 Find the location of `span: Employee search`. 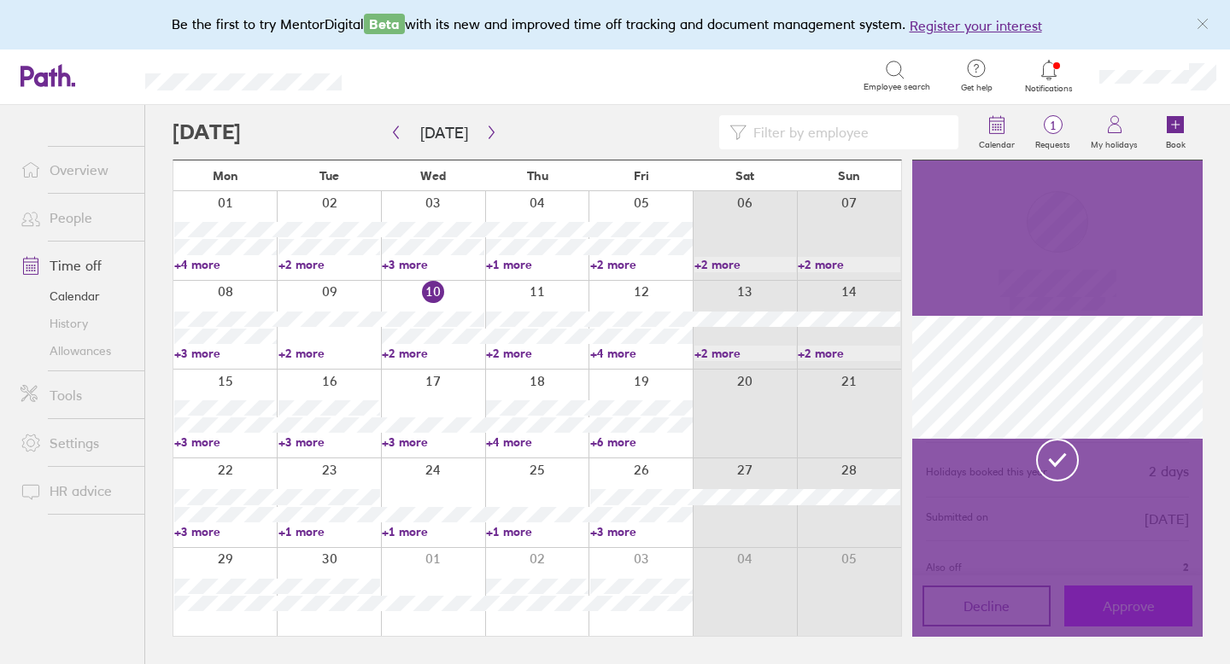

span: Employee search is located at coordinates (897, 87).